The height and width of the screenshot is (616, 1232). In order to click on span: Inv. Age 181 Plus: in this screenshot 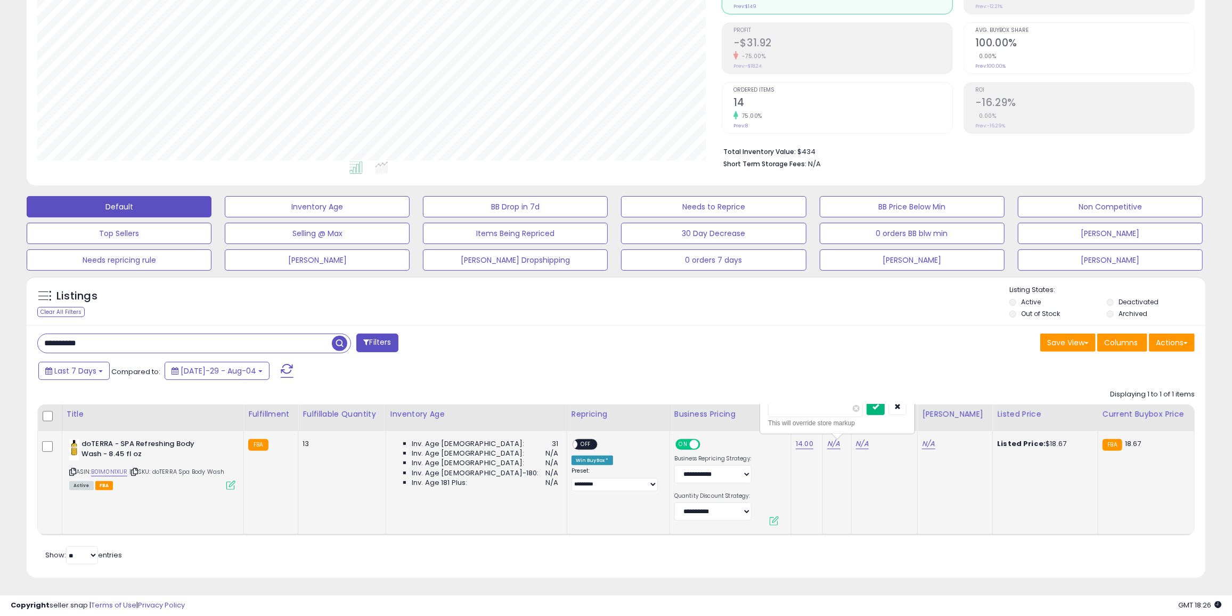, I will do `click(440, 483)`.